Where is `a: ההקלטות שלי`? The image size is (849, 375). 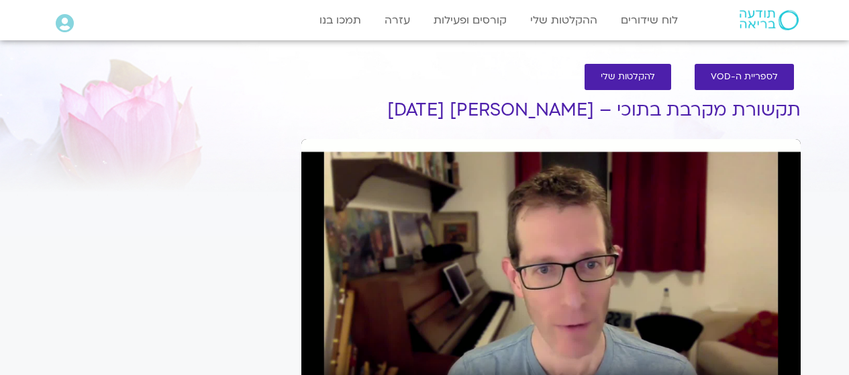
a: ההקלטות שלי is located at coordinates (564, 20).